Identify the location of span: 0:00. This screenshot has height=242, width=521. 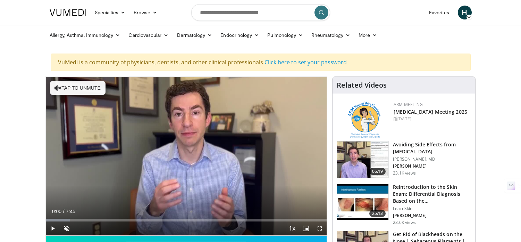
(57, 211).